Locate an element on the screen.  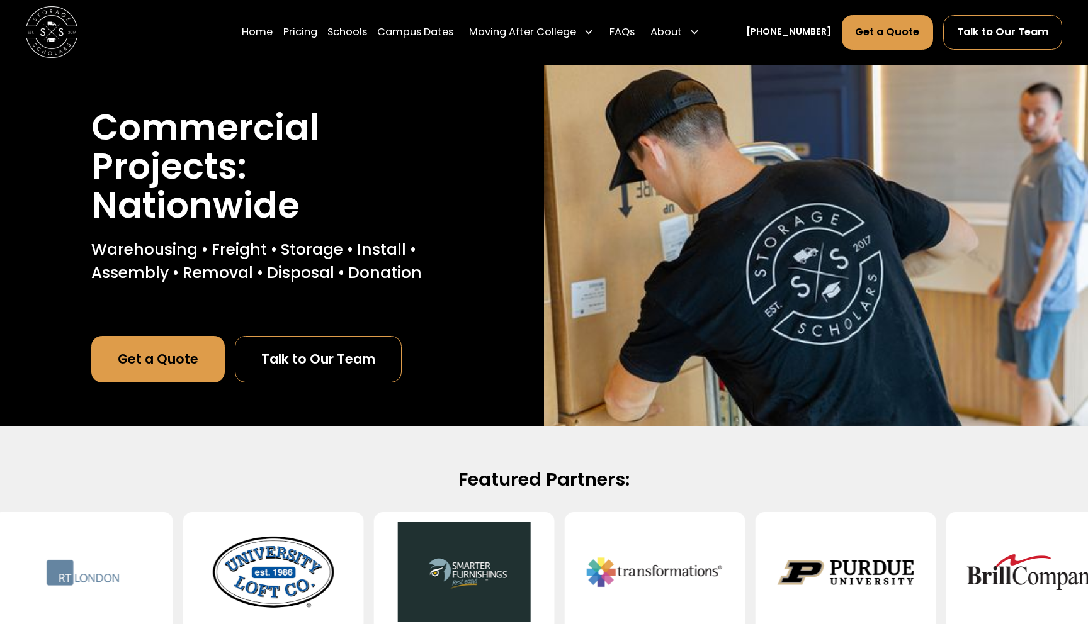
h2: Featured Partners: is located at coordinates (544, 480).